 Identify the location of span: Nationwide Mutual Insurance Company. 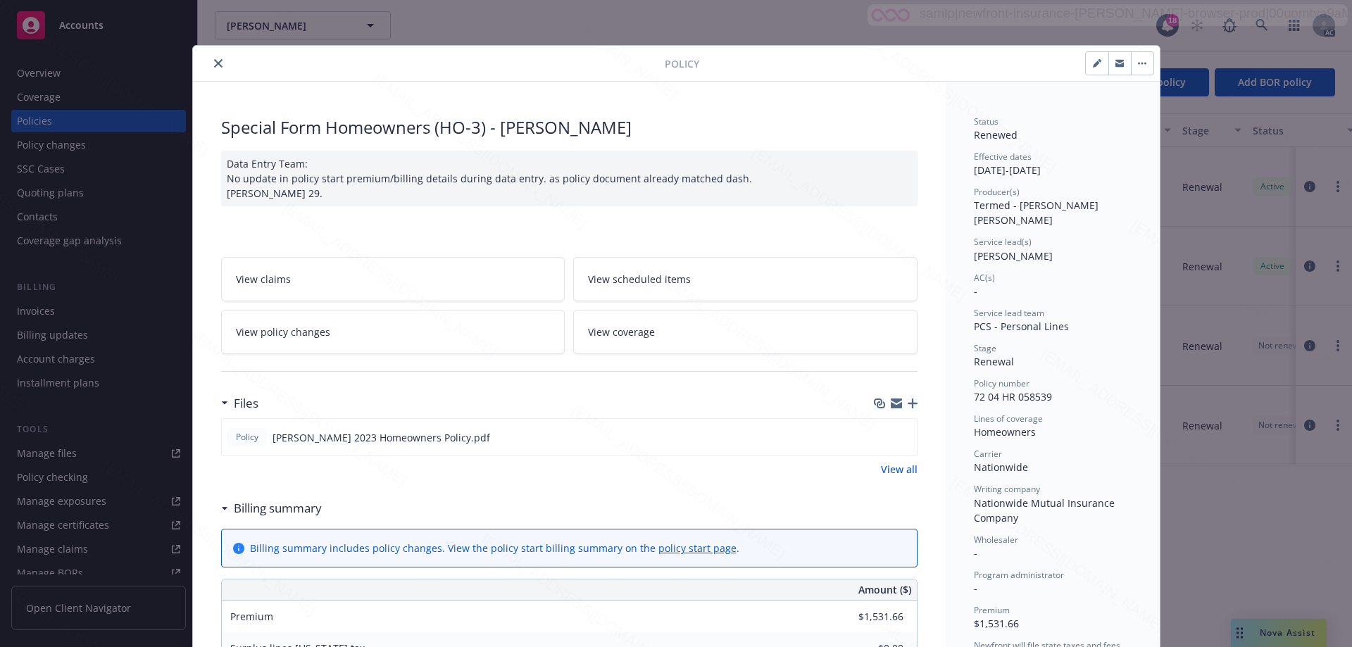
(1046, 511).